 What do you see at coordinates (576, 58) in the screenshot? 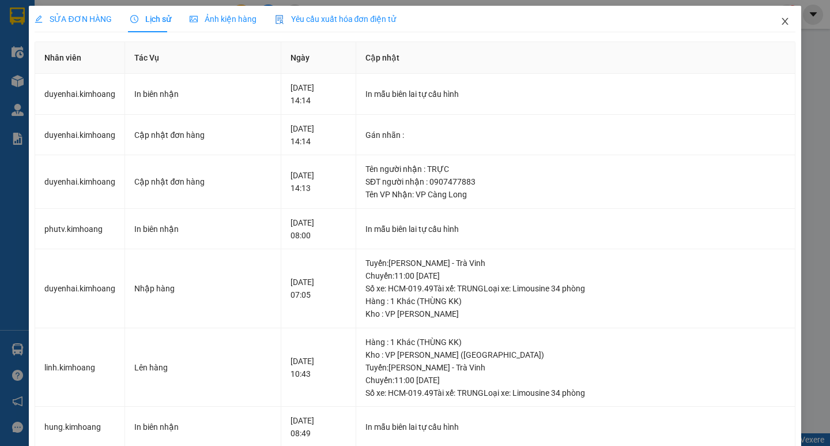
I see `th: Cập nhật` at bounding box center [576, 58].